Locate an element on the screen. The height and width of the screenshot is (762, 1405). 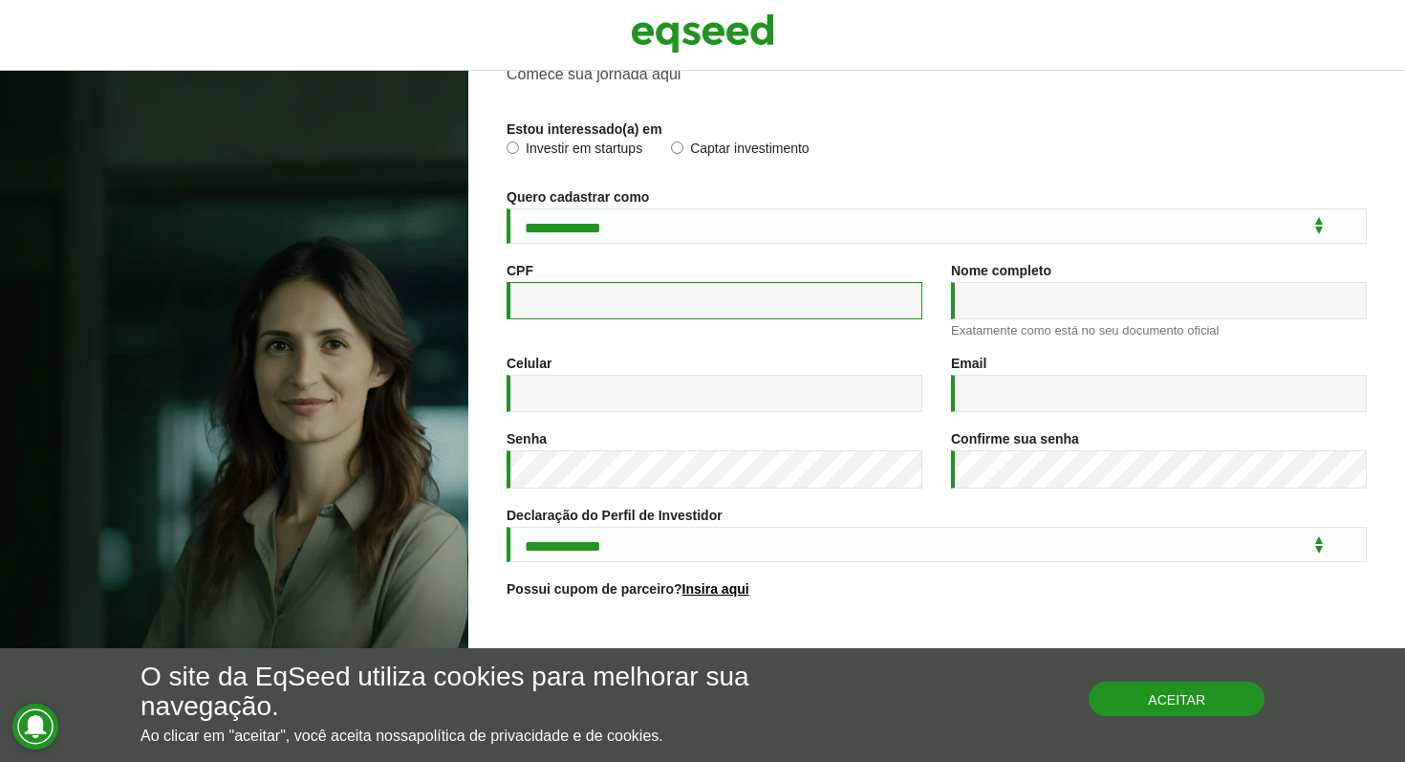
label: Confirme sua senha is located at coordinates (1015, 439).